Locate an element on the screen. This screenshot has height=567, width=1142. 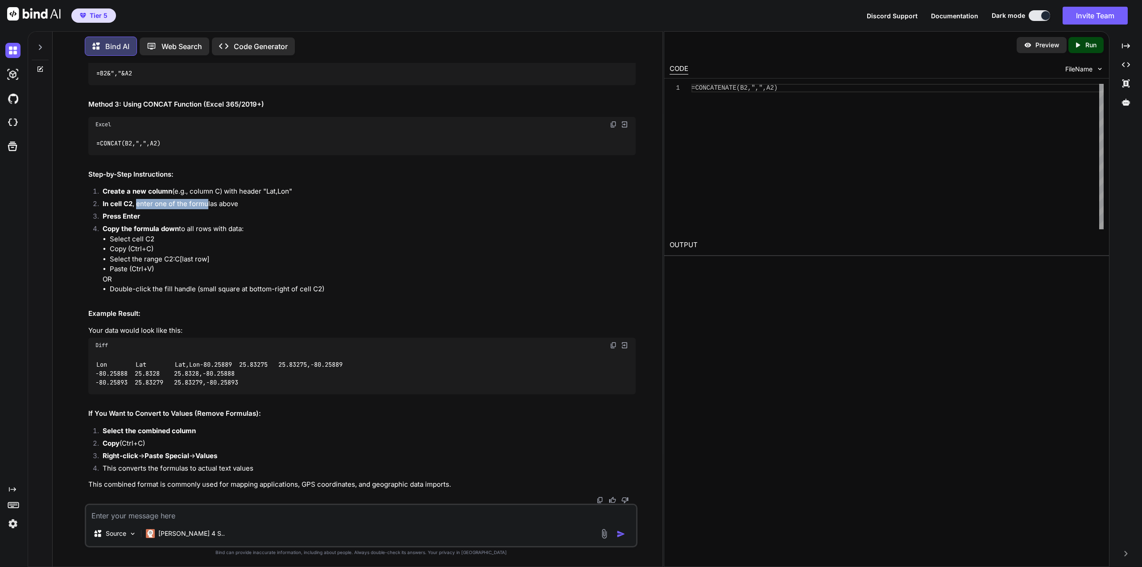
code: =CONCAT(B2,",",A2) is located at coordinates (128, 143).